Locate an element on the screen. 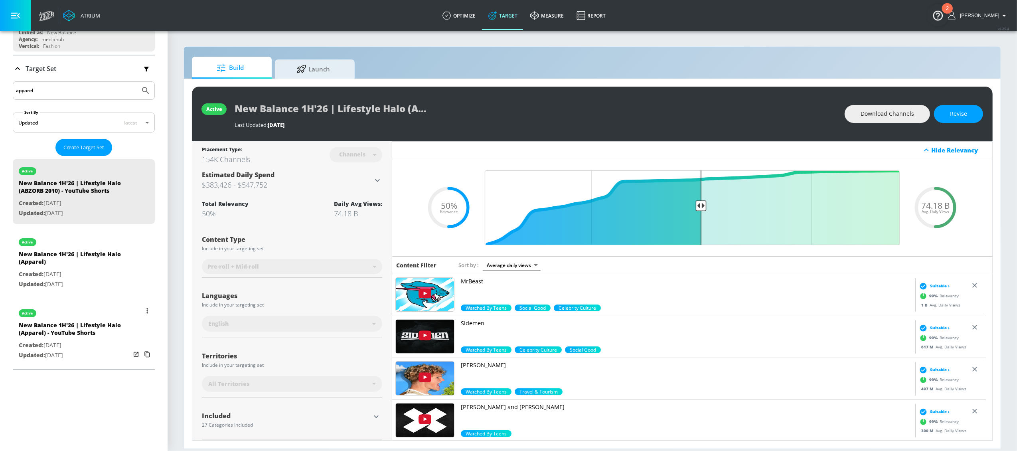 Image resolution: width=1017 pixels, height=451 pixels. input: Search by name or Id is located at coordinates (76, 91).